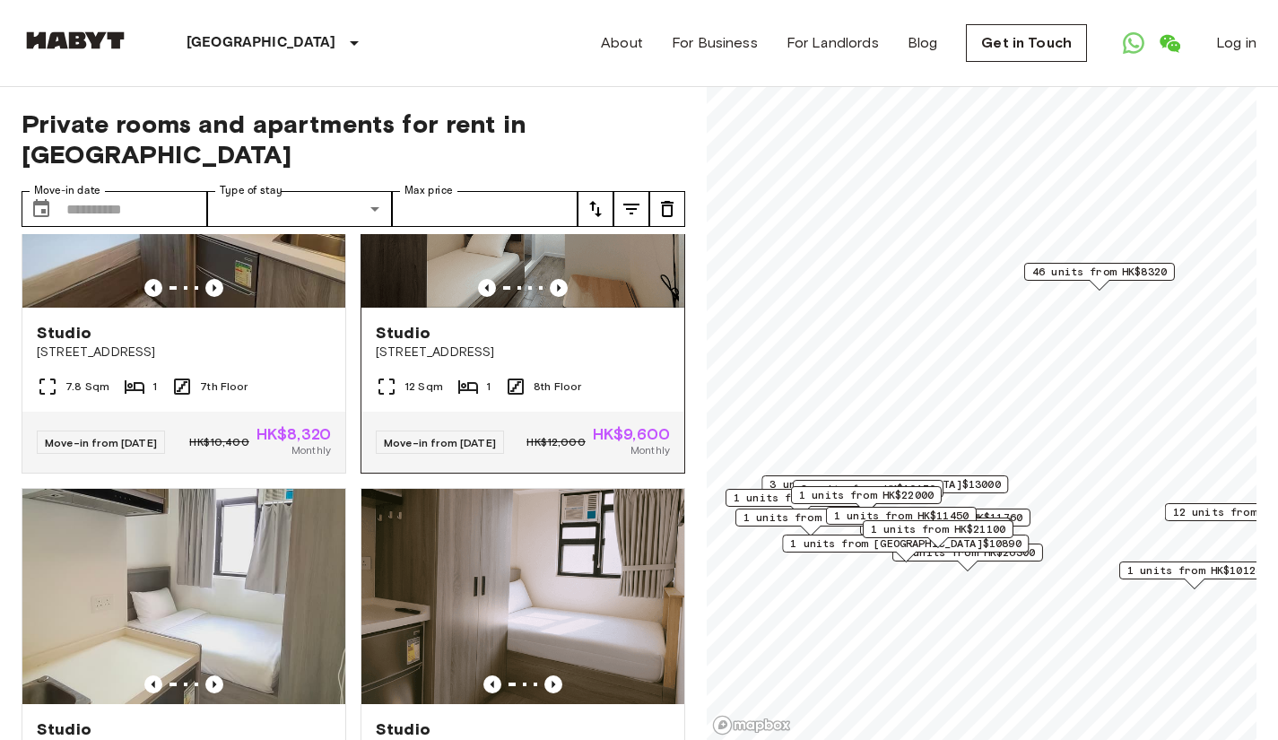 This screenshot has width=1278, height=740. I want to click on a: For Business, so click(715, 43).